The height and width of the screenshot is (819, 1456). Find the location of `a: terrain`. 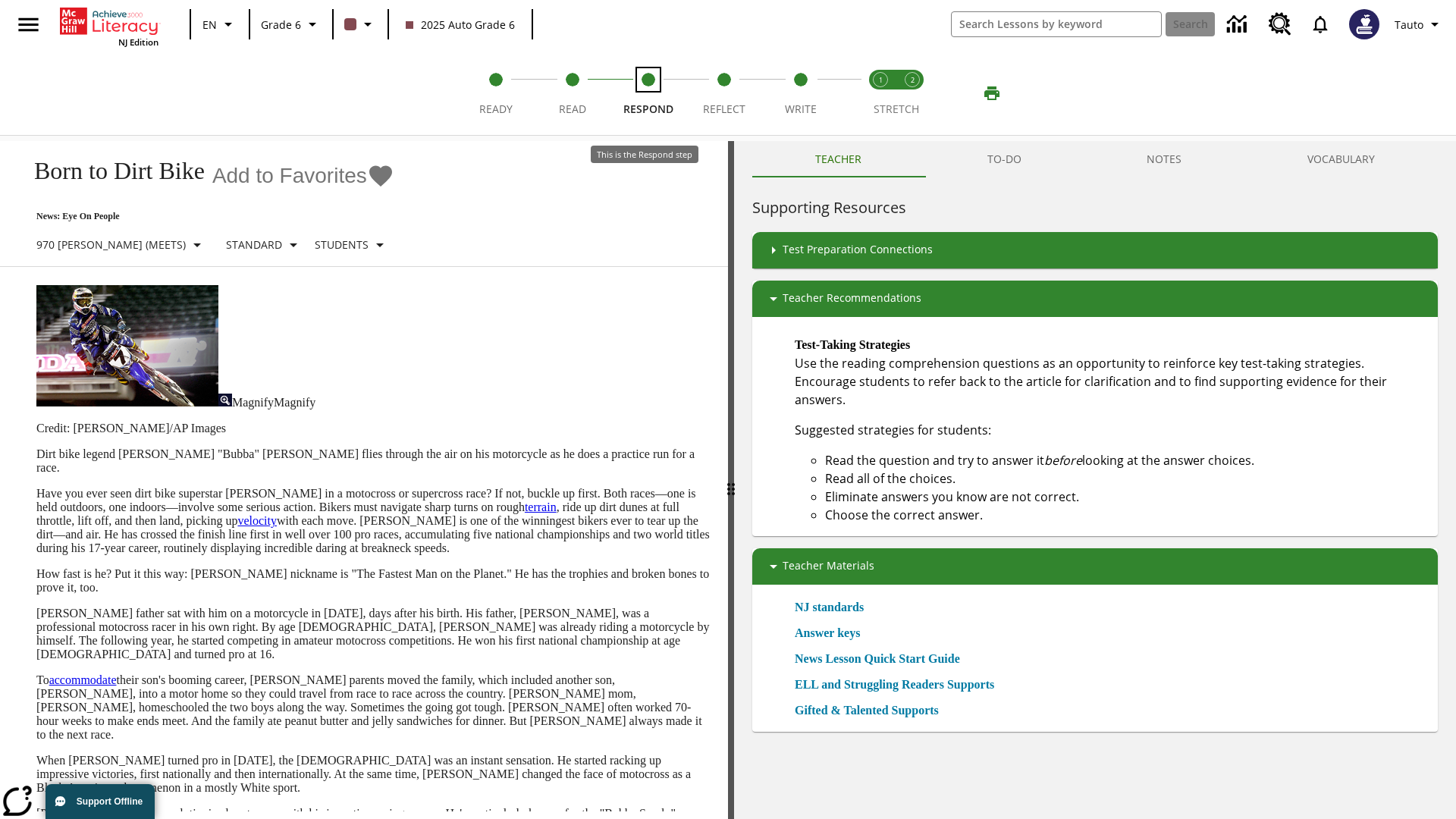

a: terrain is located at coordinates (541, 507).